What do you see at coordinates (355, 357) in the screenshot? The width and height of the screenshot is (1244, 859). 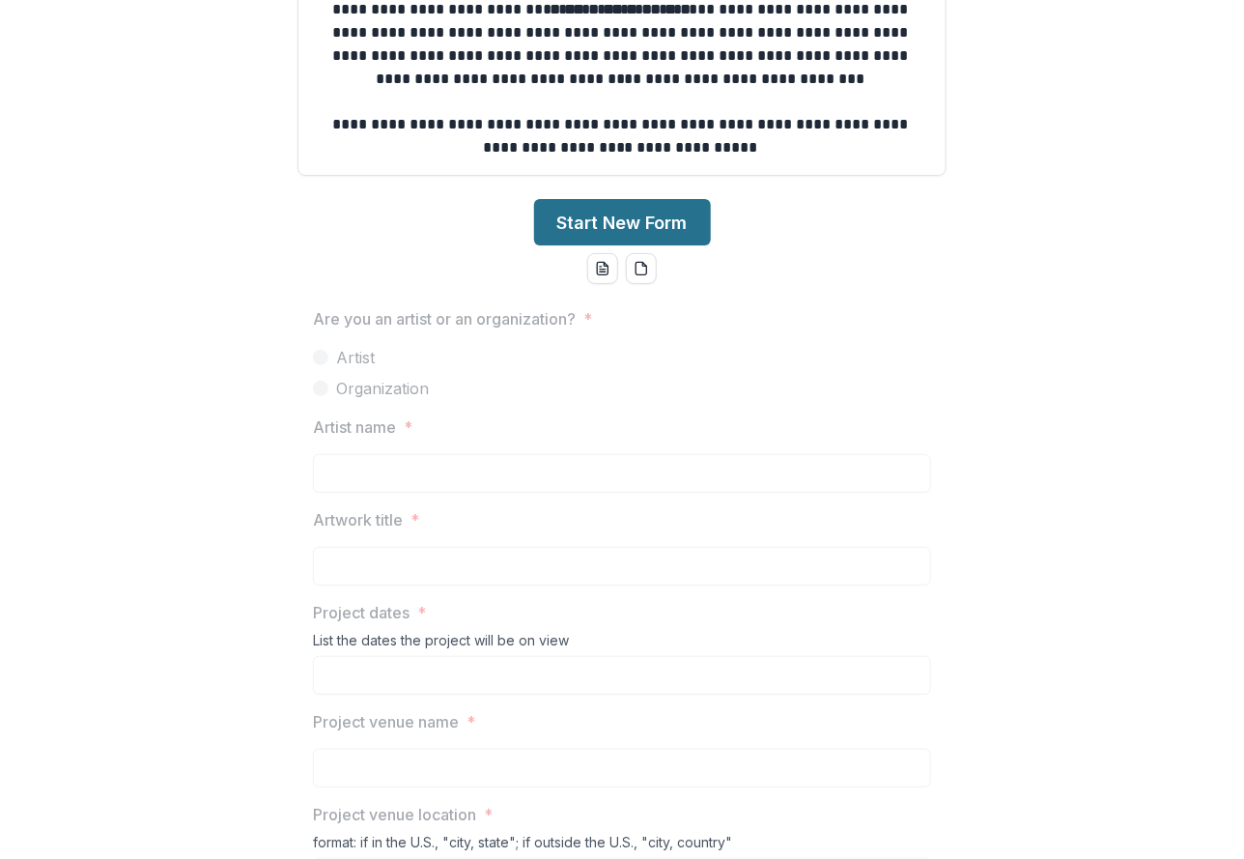 I see `span: Artist` at bounding box center [355, 357].